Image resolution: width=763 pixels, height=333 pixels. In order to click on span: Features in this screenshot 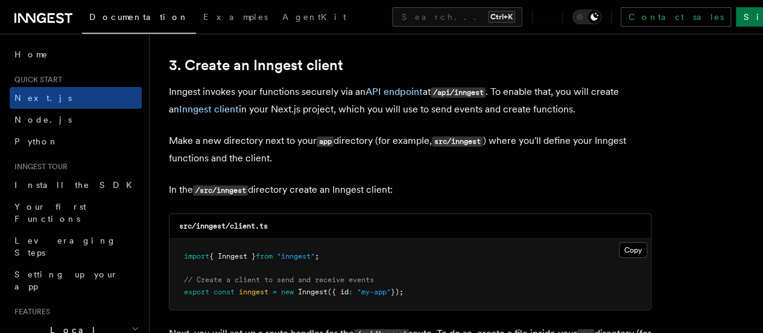, I will do `click(30, 311)`.